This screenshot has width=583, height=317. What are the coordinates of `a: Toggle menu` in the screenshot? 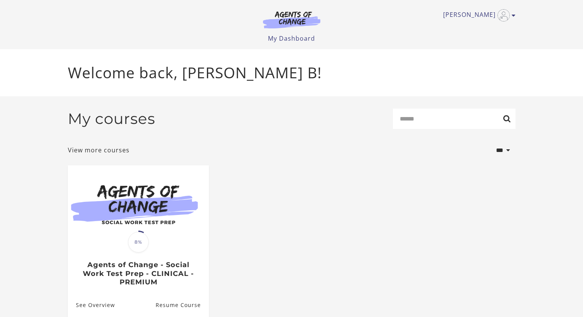 It's located at (477, 15).